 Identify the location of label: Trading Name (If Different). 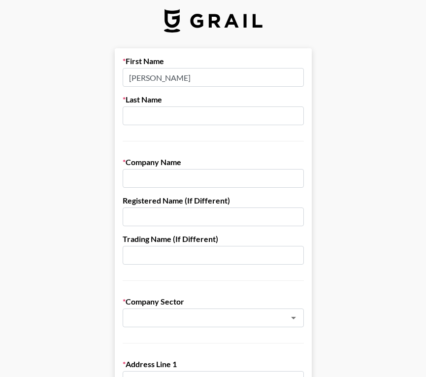
(213, 239).